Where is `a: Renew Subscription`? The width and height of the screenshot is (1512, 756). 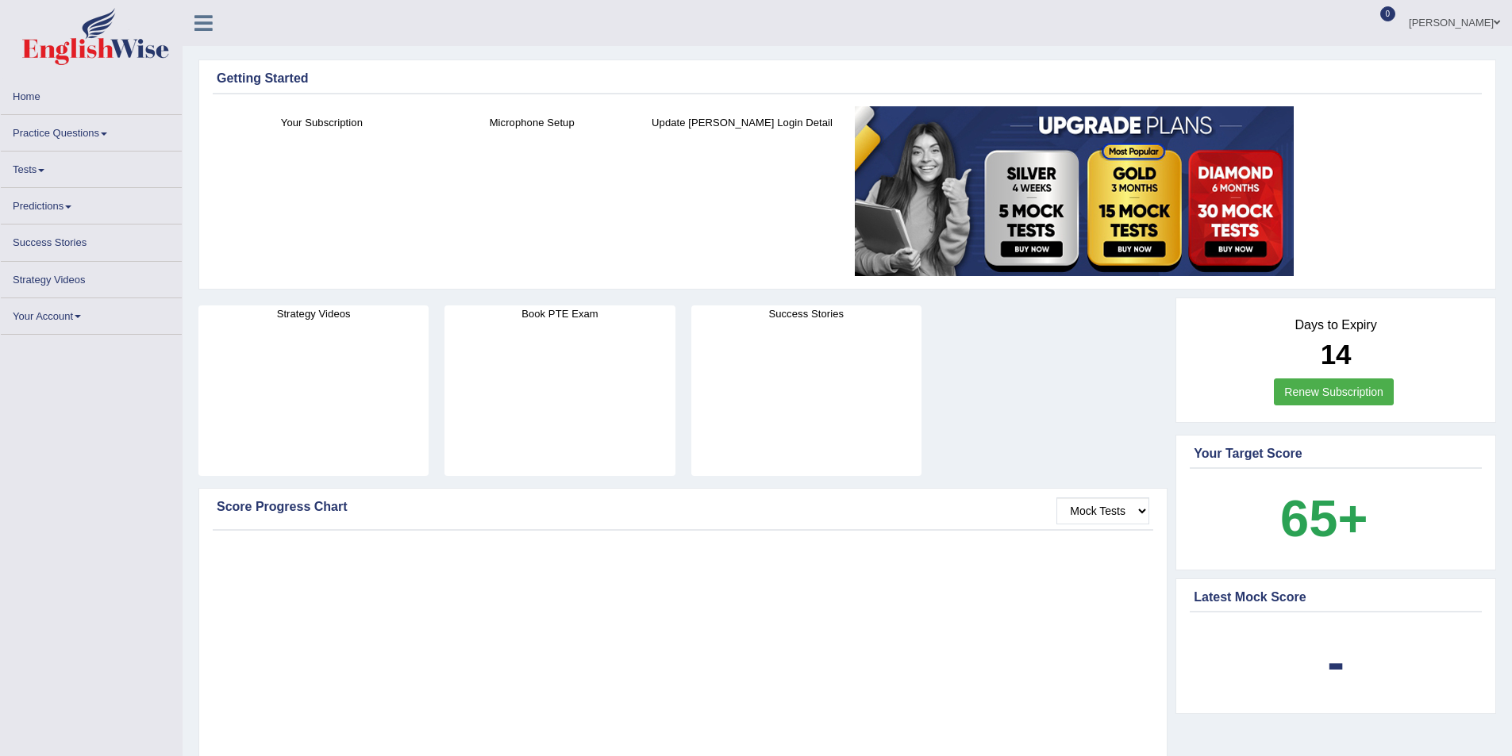 a: Renew Subscription is located at coordinates (1333, 392).